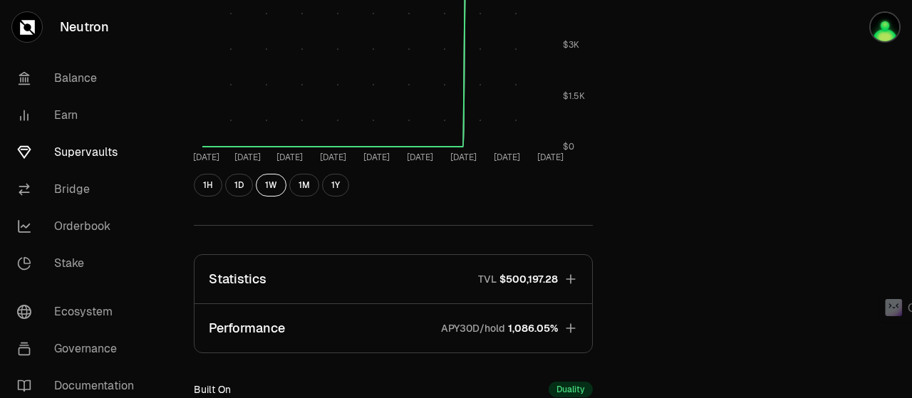 The image size is (912, 398). I want to click on button: 1Y, so click(336, 185).